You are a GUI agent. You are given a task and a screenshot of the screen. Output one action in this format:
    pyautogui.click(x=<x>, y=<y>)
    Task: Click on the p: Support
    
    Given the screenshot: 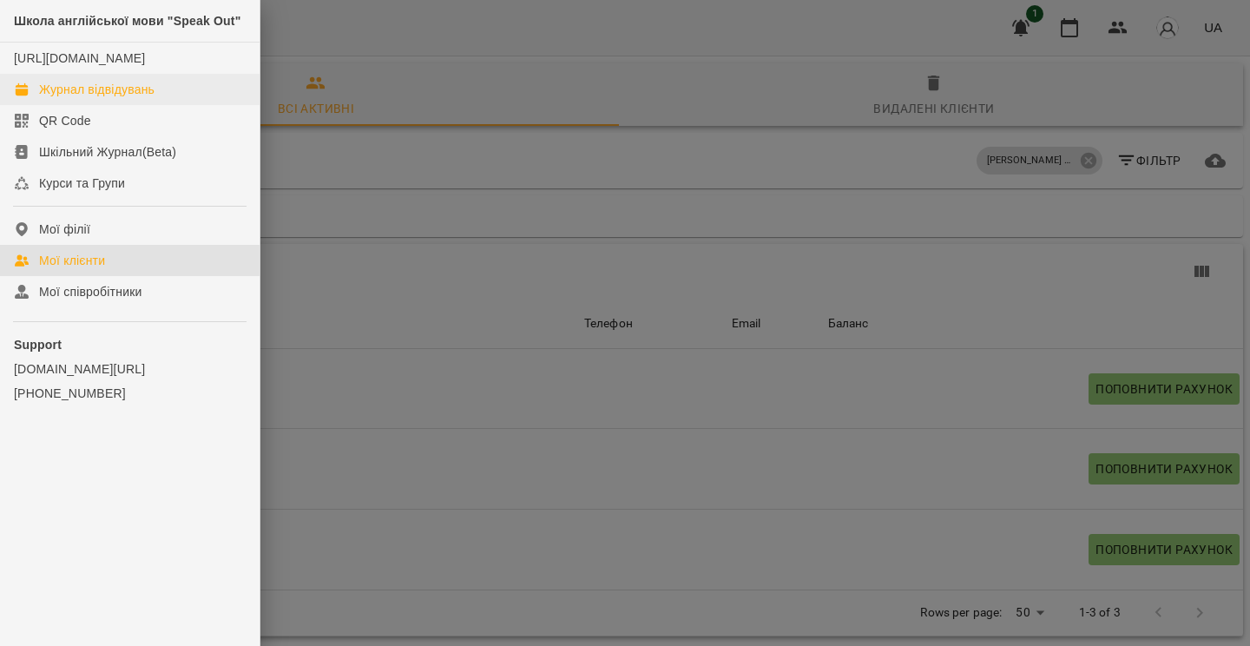 What is the action you would take?
    pyautogui.click(x=129, y=345)
    